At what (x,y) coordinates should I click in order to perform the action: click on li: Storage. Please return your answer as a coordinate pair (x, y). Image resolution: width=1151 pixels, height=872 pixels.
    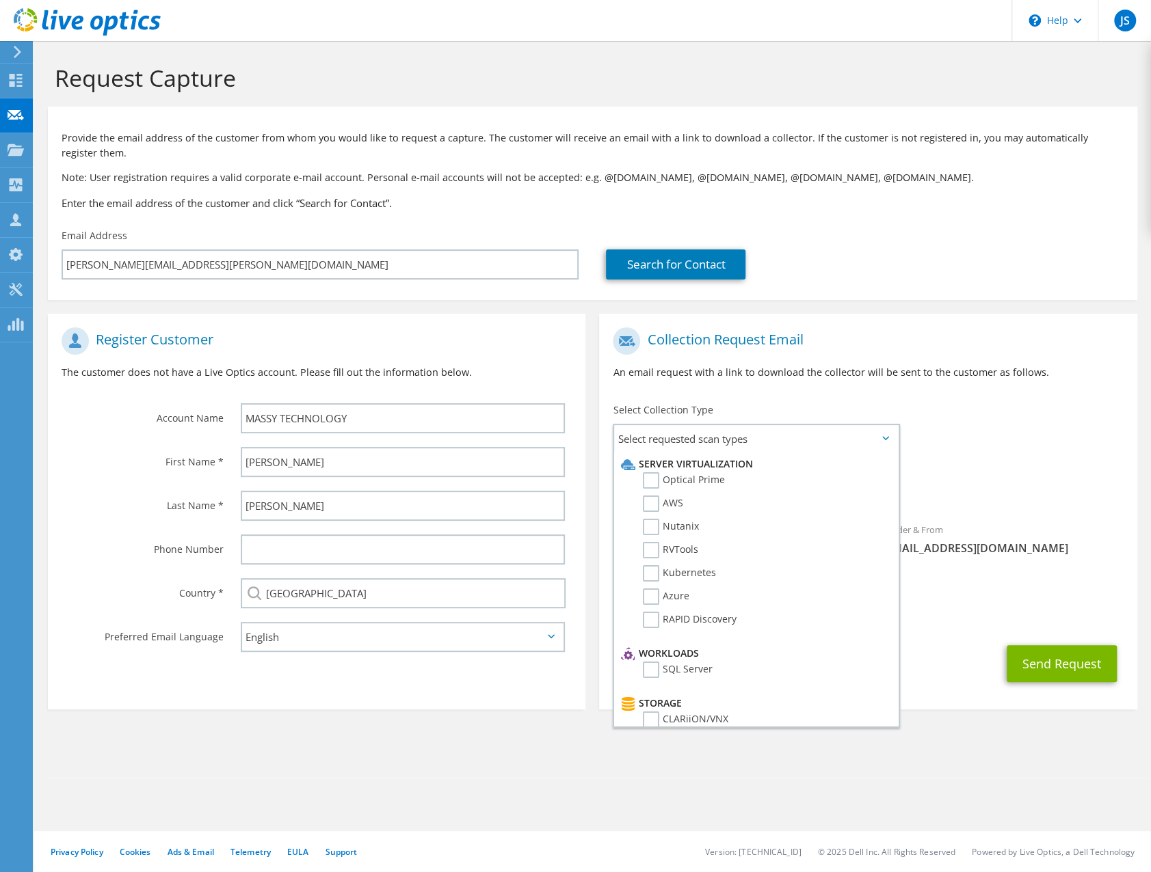
    Looking at the image, I should click on (754, 703).